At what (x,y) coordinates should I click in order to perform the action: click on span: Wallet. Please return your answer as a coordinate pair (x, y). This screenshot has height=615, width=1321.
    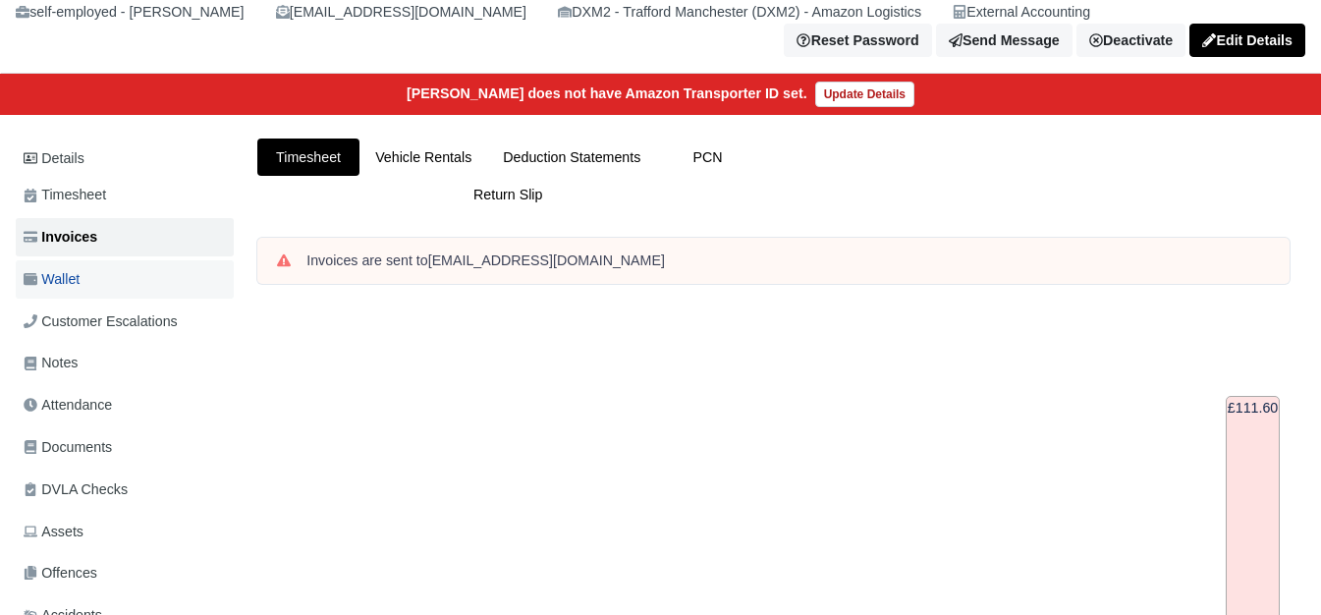
    Looking at the image, I should click on (51, 279).